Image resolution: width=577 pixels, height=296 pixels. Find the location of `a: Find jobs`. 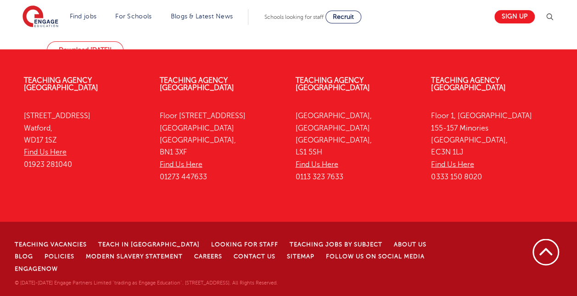

a: Find jobs is located at coordinates (83, 16).